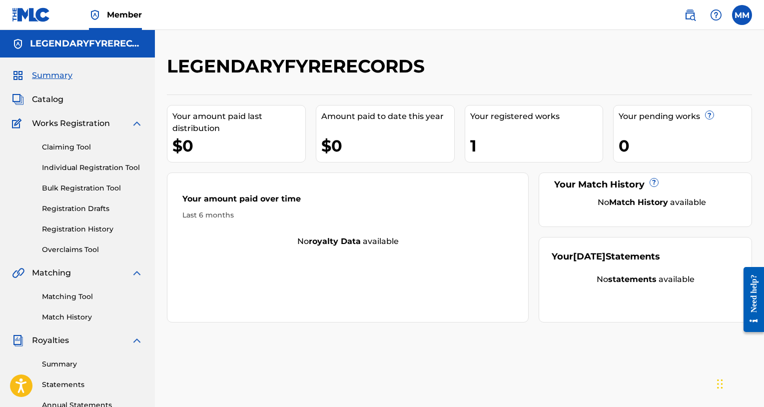 The width and height of the screenshot is (764, 407). I want to click on div: Your registered works, so click(537, 116).